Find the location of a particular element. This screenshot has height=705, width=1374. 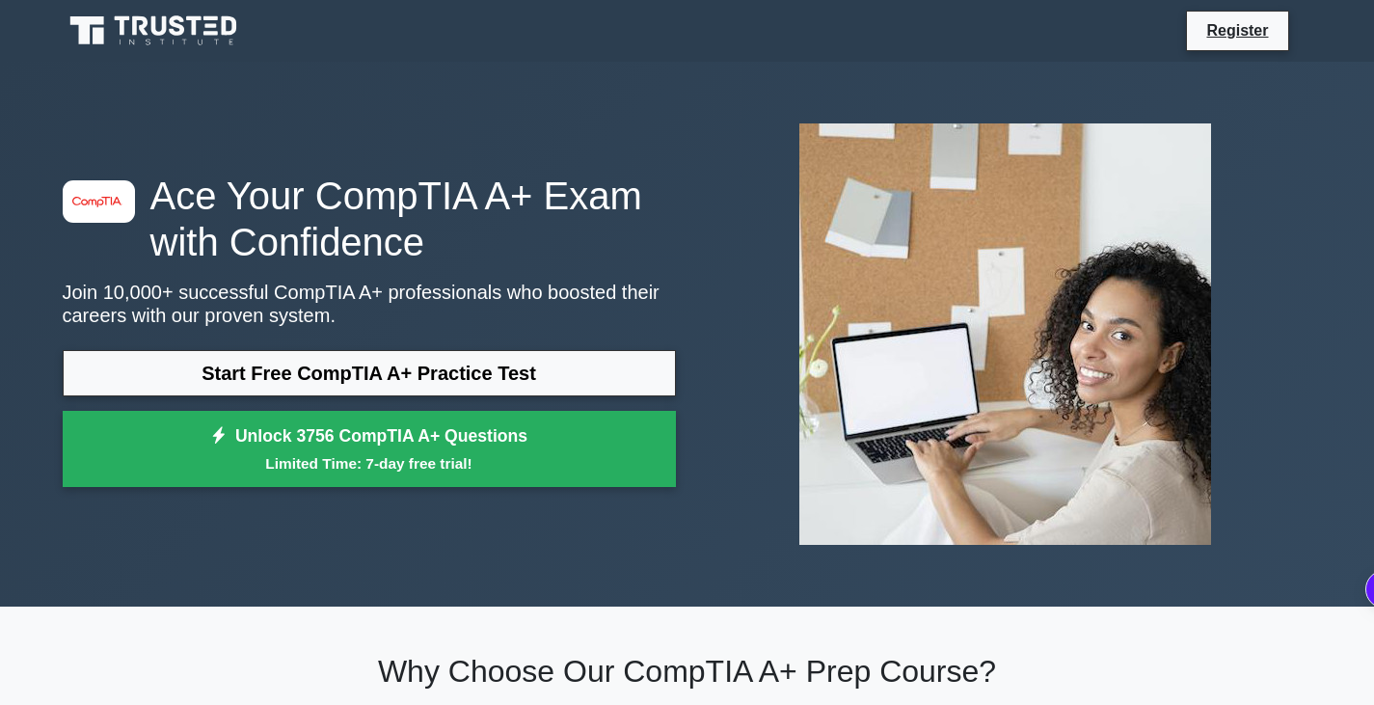

h2: Why Choose Our CompTIA A+ Prep Course? is located at coordinates (688, 671).